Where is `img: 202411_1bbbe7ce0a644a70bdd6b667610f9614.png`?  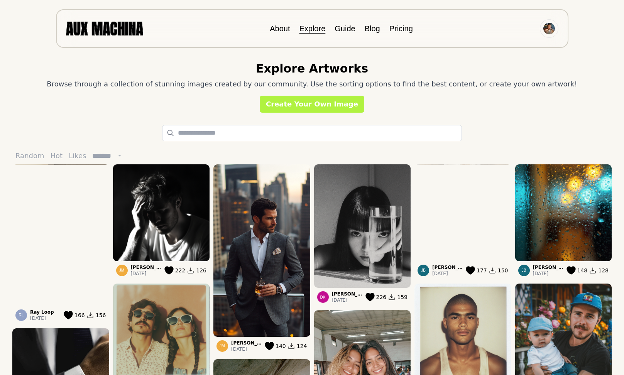 img: 202411_1bbbe7ce0a644a70bdd6b667610f9614.png is located at coordinates (261, 250).